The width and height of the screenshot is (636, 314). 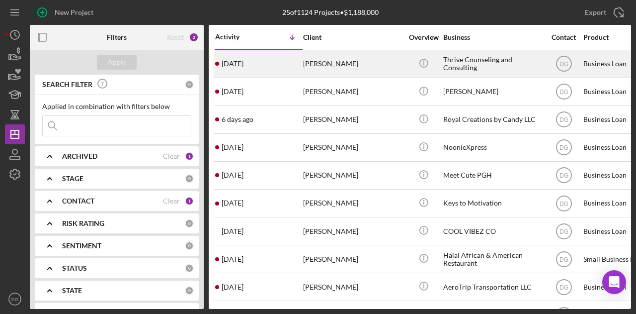 I want to click on div: Thrive Counseling and Consulting, so click(x=493, y=64).